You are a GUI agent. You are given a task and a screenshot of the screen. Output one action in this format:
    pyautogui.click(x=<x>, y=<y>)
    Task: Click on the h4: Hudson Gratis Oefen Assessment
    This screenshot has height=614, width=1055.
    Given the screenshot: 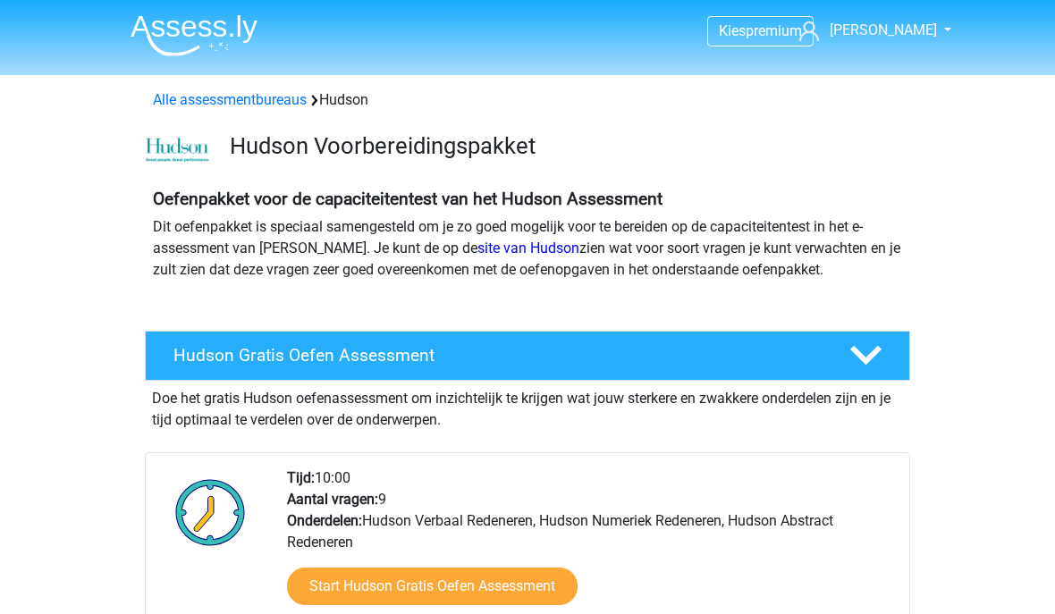 What is the action you would take?
    pyautogui.click(x=497, y=355)
    